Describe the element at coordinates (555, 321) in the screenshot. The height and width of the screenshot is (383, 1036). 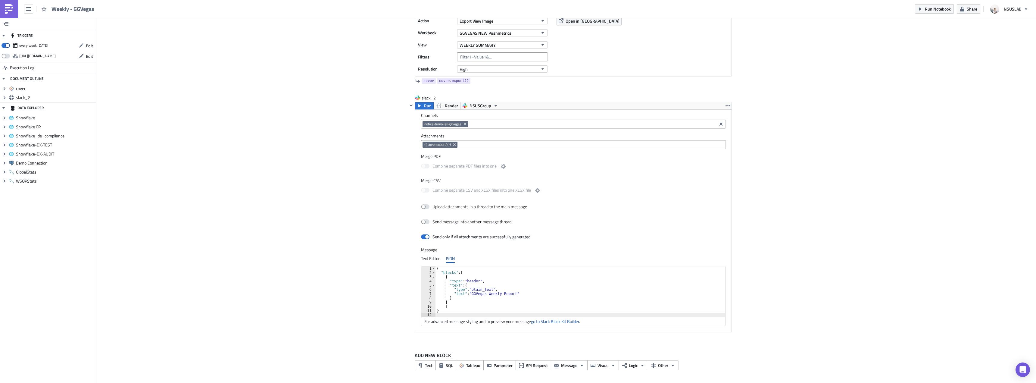
I see `a: go to Slack Block Kit Builder` at that location.